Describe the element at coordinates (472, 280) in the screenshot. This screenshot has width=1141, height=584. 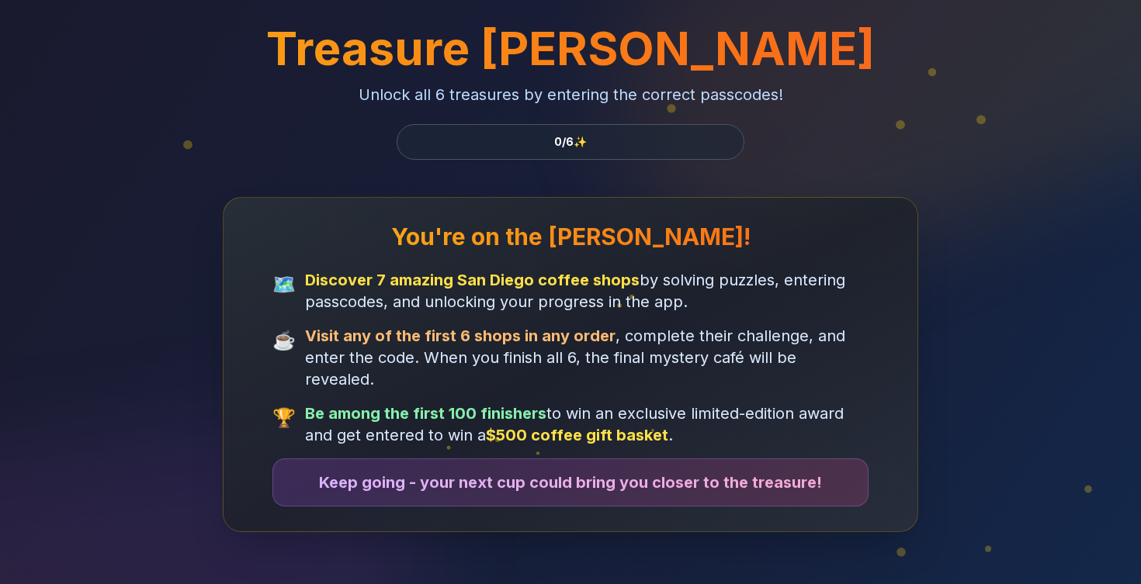
I see `strong: Discover 7 amazing San Diego coffee shops` at that location.